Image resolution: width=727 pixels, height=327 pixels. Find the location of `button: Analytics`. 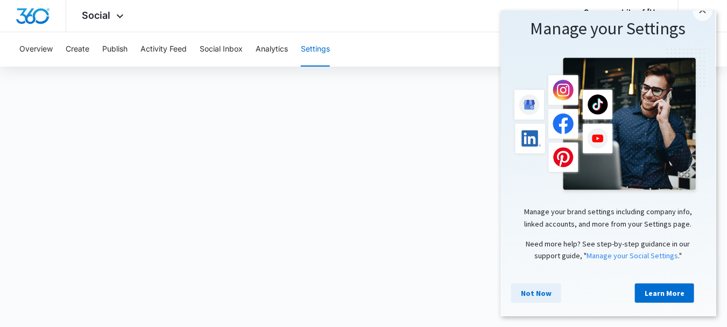

button: Analytics is located at coordinates (272, 49).